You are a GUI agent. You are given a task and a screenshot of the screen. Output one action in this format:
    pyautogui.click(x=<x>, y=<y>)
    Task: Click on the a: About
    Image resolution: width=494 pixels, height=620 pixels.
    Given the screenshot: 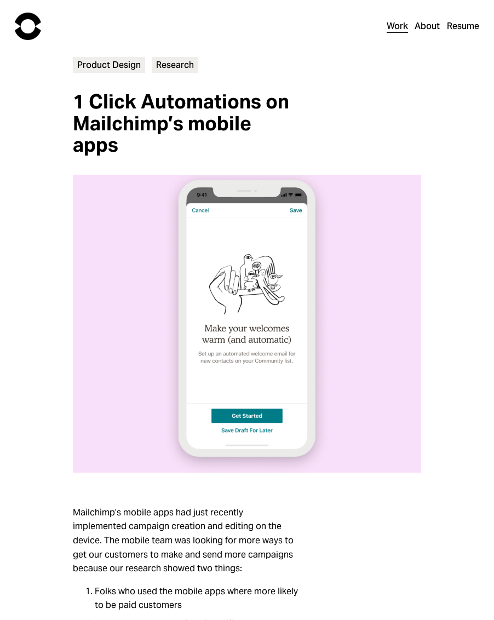 What is the action you would take?
    pyautogui.click(x=427, y=26)
    